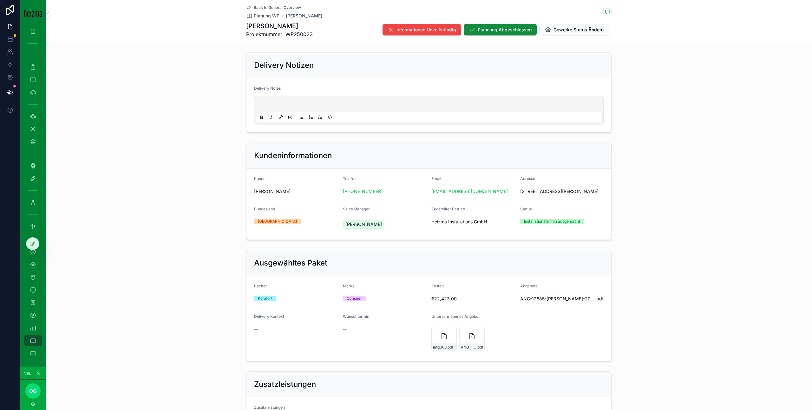  Describe the element at coordinates (574, 30) in the screenshot. I see `button: Gewerke Status Ändern` at that location.